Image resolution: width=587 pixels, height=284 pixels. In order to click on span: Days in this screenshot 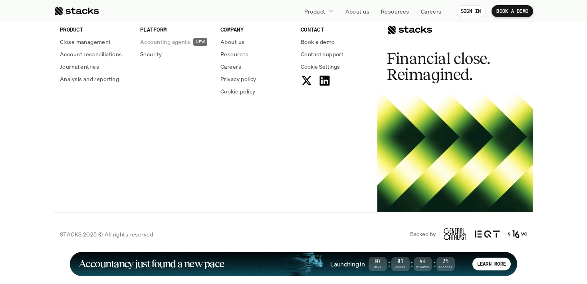, I will do `click(378, 267)`.